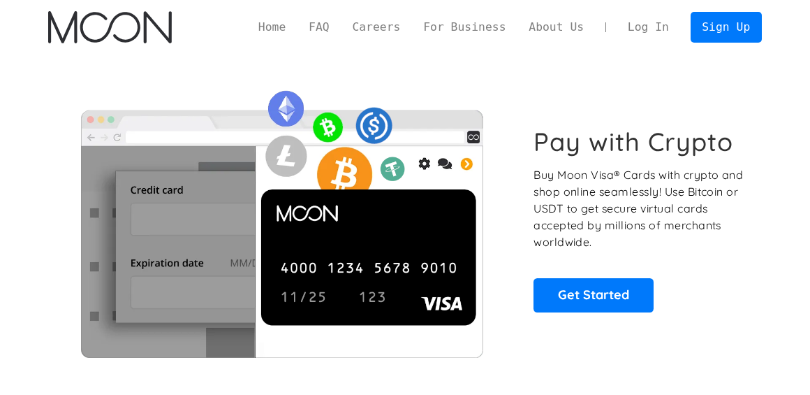 The image size is (810, 395). I want to click on a: Get Started, so click(594, 295).